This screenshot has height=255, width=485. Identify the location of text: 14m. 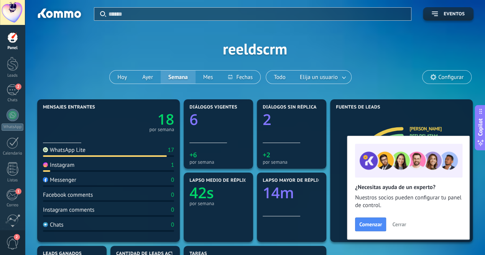
(279, 193).